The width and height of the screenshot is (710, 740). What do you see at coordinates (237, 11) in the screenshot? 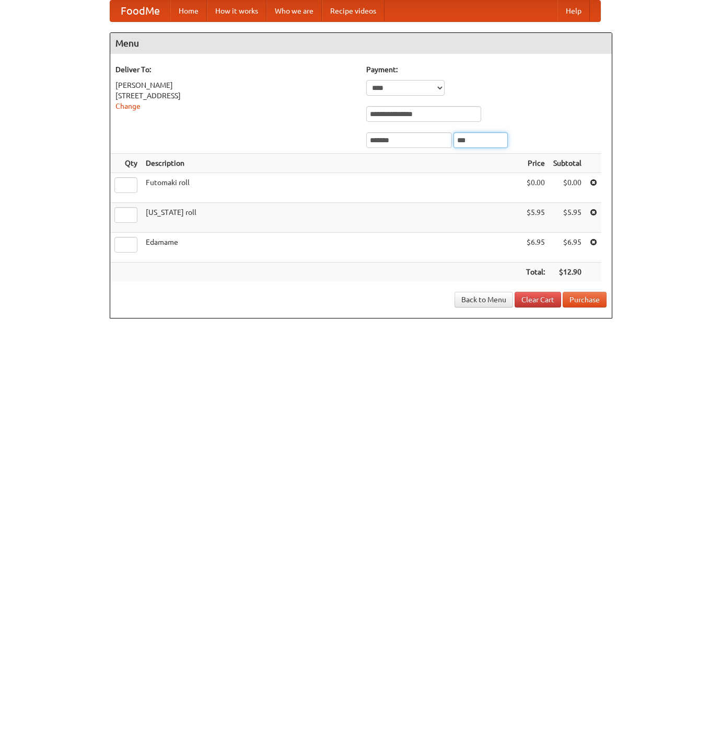
I see `a: How it works` at bounding box center [237, 11].